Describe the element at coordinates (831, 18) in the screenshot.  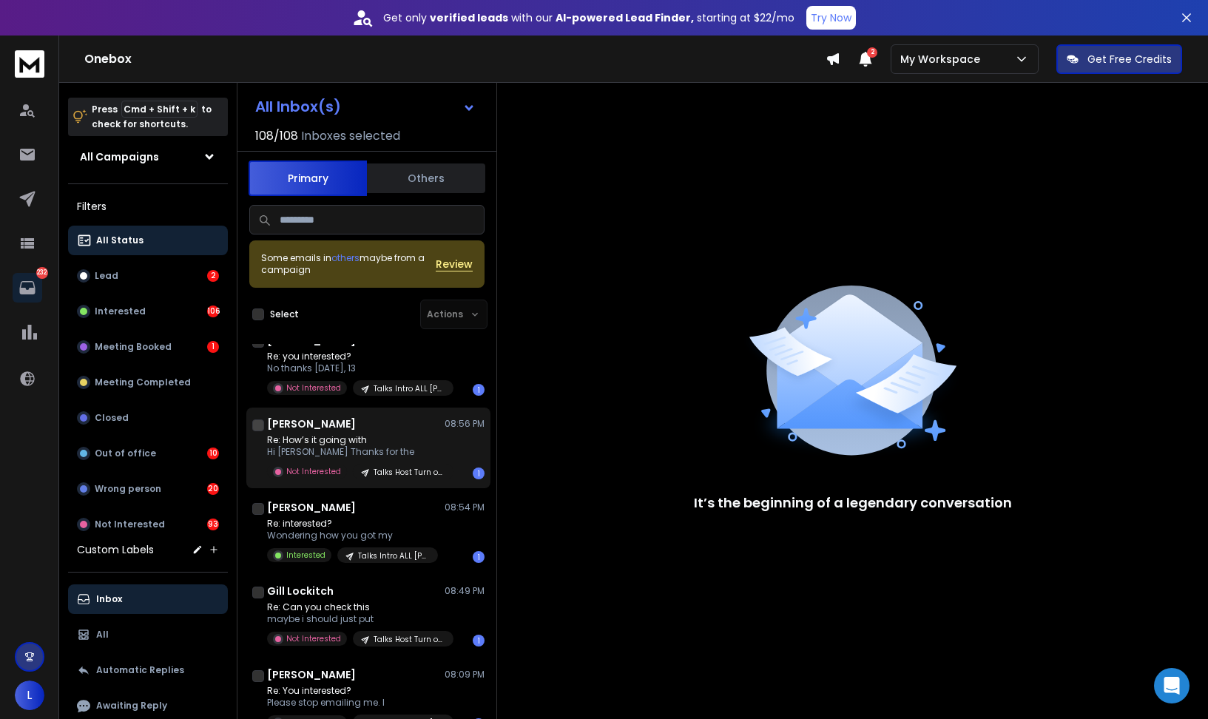
I see `button: Try Now` at that location.